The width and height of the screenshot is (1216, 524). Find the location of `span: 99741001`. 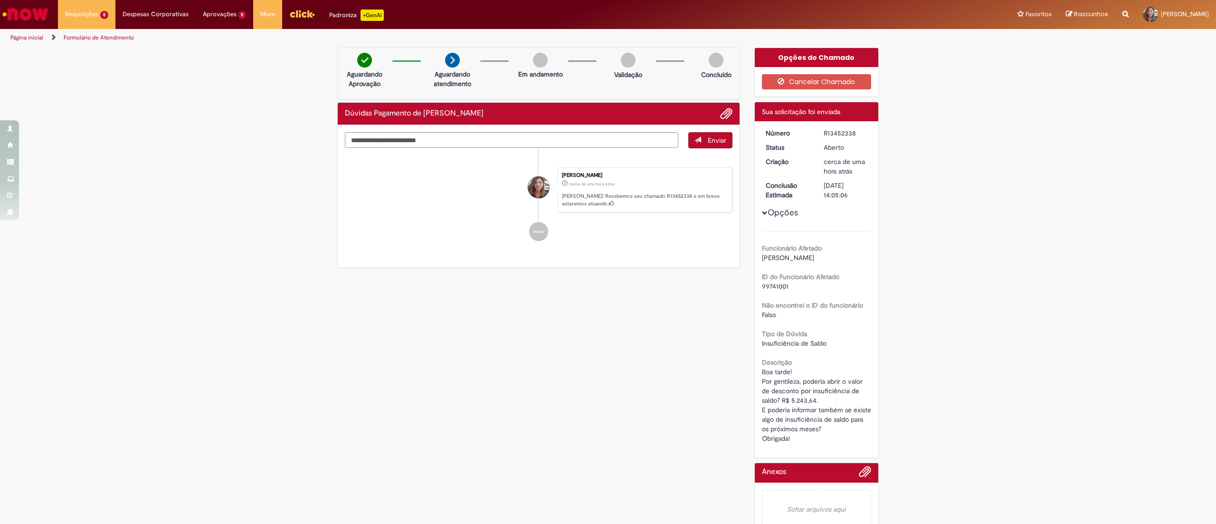

span: 99741001 is located at coordinates (775, 286).